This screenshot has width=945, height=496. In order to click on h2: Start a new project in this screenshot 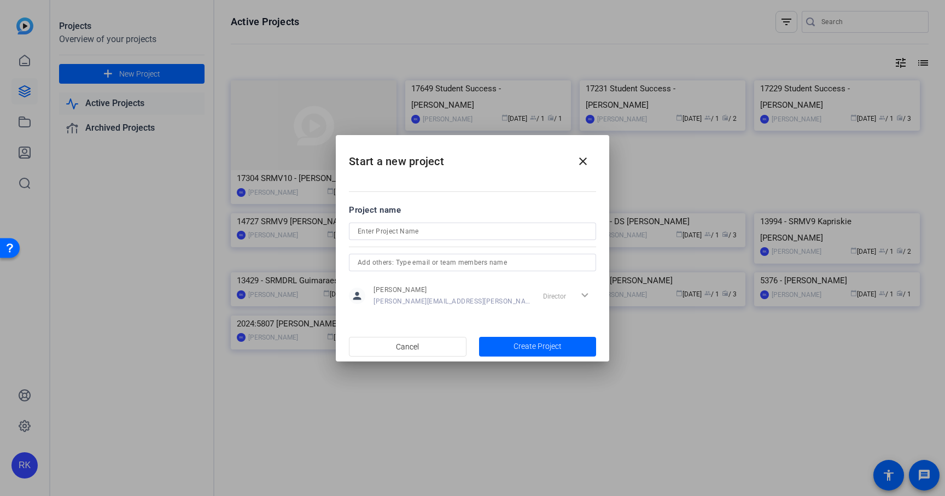, I will do `click(473, 157)`.